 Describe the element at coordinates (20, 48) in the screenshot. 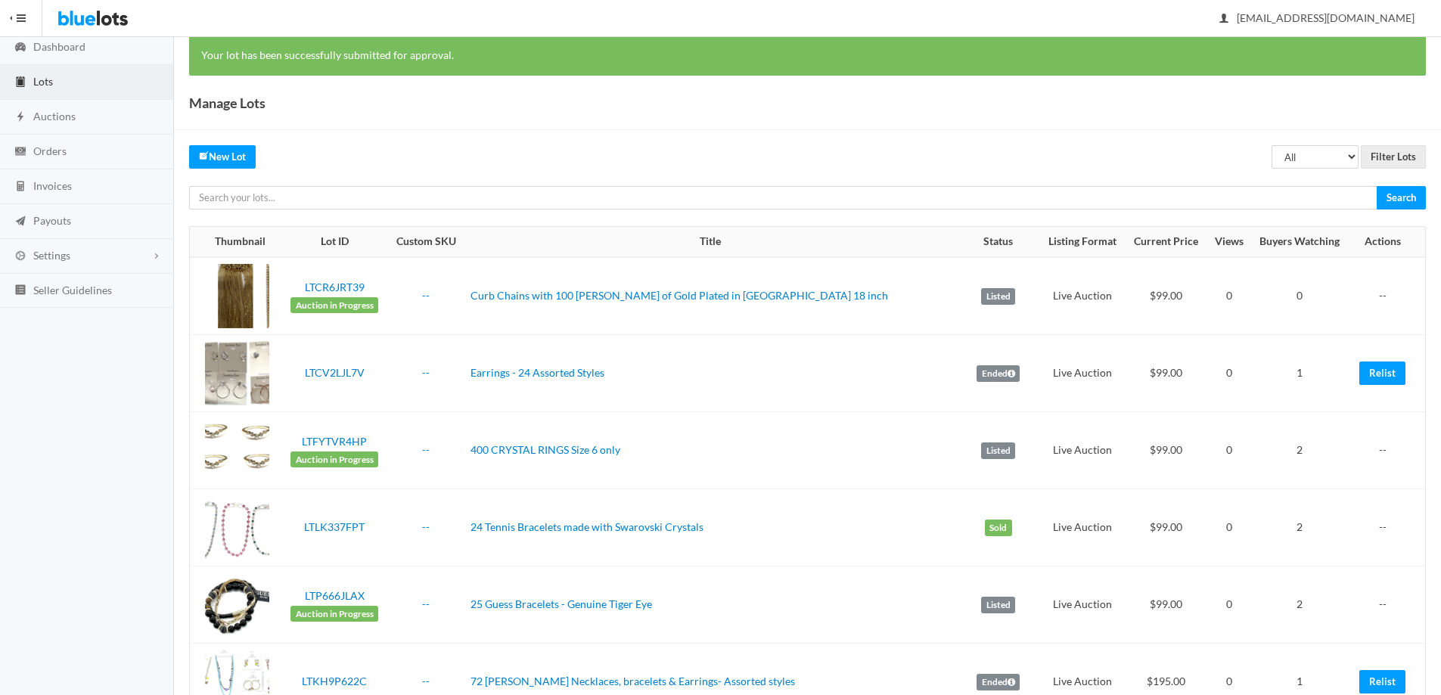

I see `ion-icon: speedometer` at that location.